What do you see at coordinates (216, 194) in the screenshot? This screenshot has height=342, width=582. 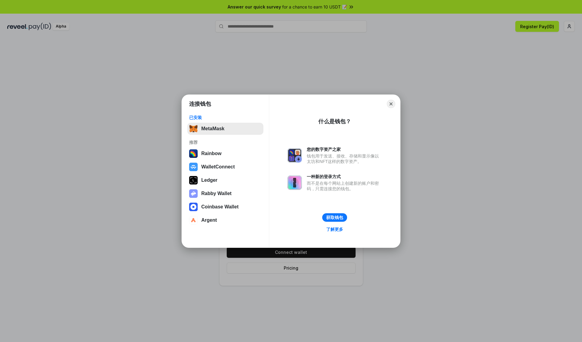 I see `div: Rabby Wallet` at bounding box center [216, 194].